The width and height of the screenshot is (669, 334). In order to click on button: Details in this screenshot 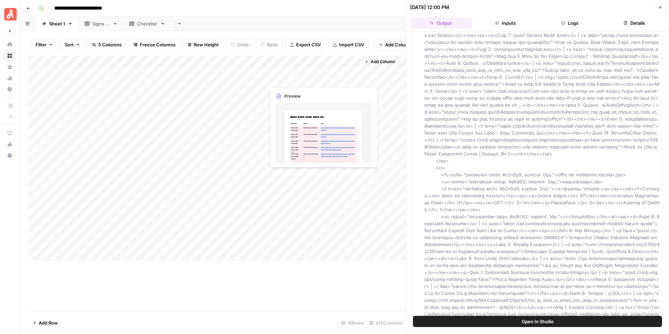, I will do `click(634, 23)`.